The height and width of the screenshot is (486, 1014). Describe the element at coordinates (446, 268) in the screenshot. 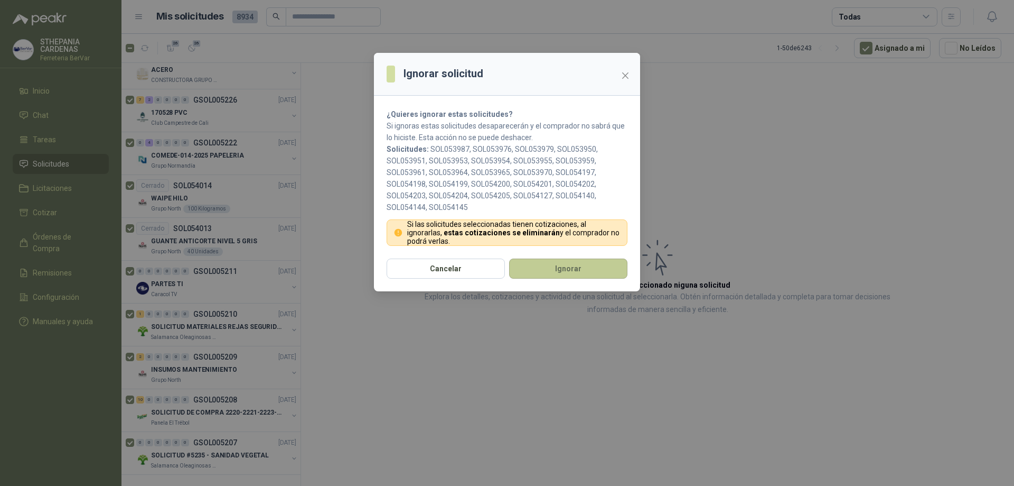

I see `button: Cancelar` at that location.